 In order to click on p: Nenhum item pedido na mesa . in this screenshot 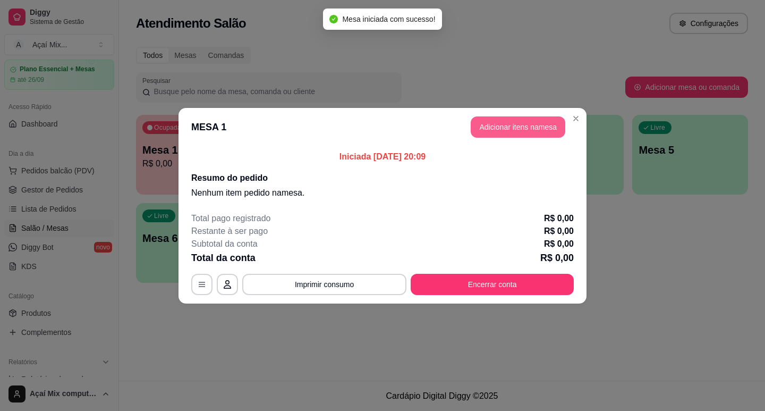, I will do `click(383, 193)`.